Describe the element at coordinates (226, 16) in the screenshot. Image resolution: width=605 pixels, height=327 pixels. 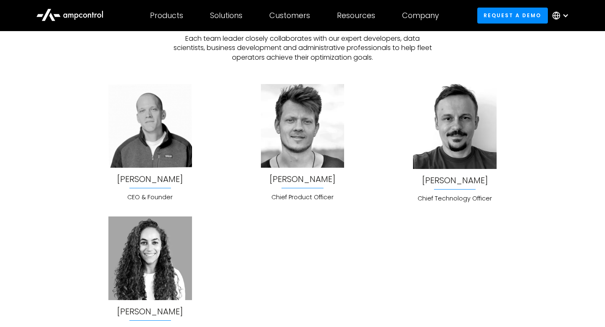
I see `div: Solutions` at that location.